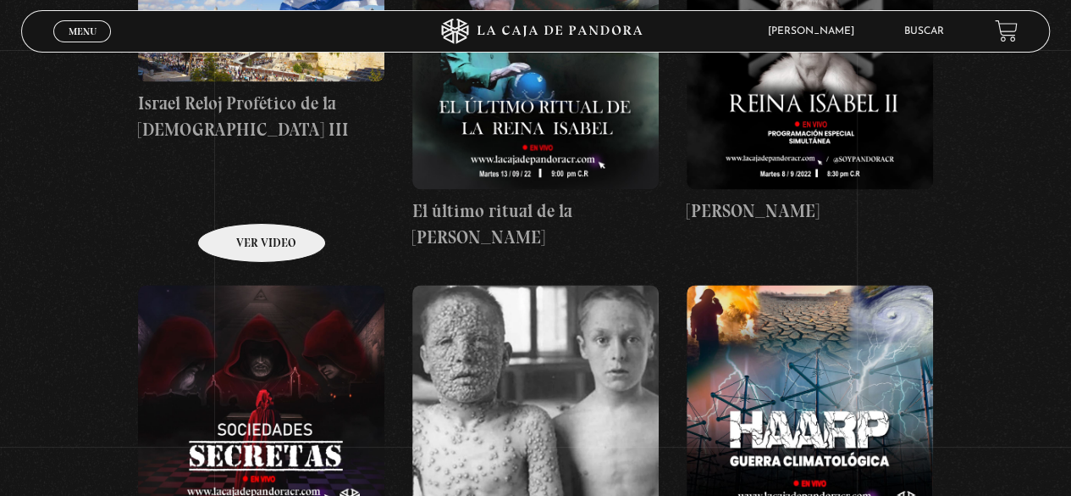  What do you see at coordinates (82, 46) in the screenshot?
I see `span: Cerrar` at bounding box center [82, 46].